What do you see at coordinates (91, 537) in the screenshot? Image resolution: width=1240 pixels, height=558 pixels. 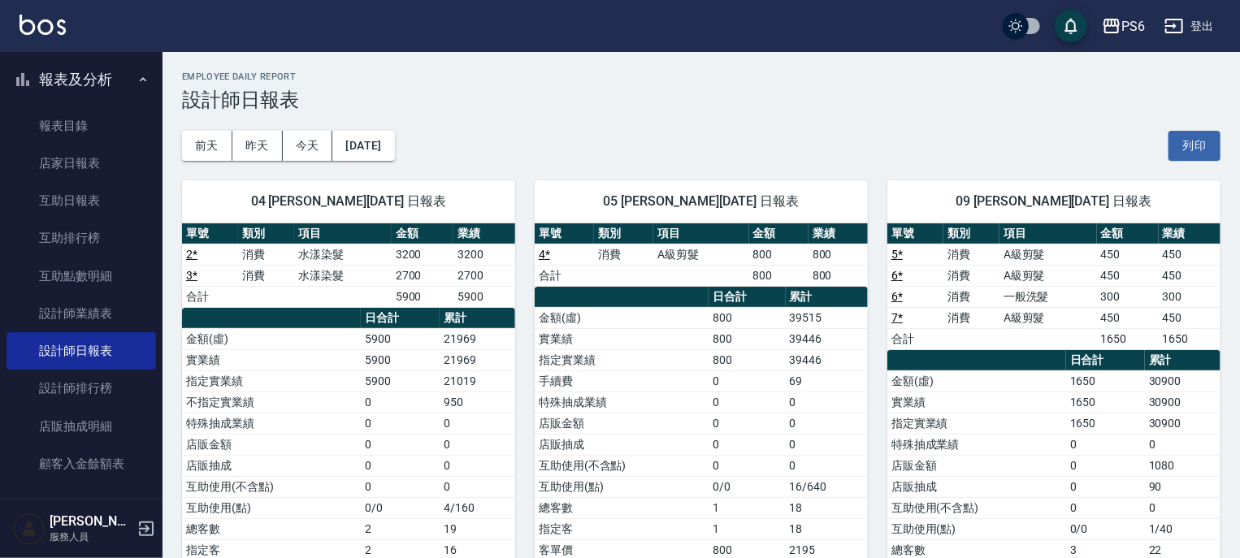 I see `p: 服務人員` at bounding box center [91, 537].